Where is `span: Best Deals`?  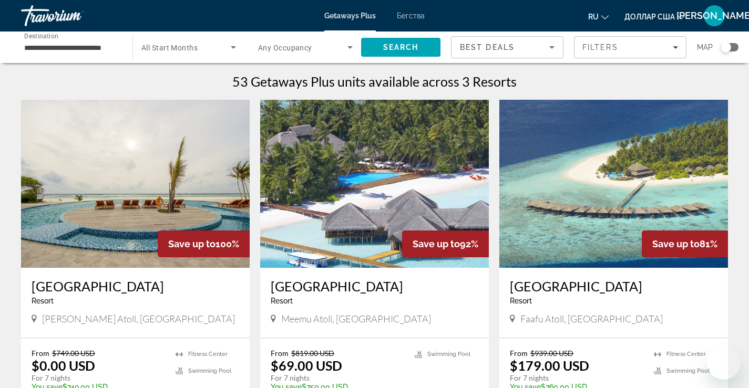
span: Best Deals is located at coordinates (487, 47).